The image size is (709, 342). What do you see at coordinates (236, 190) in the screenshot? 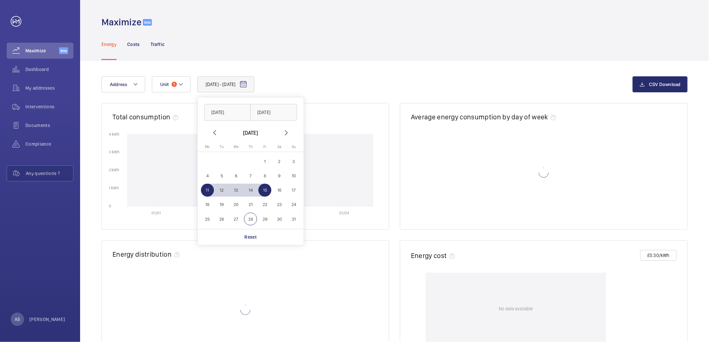
I see `button: August 13, 2025` at bounding box center [236, 190].